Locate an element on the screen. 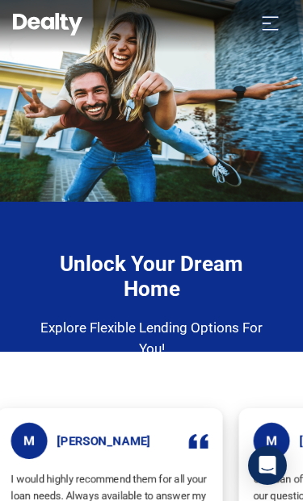 The width and height of the screenshot is (303, 501). button: Toggle navigation is located at coordinates (270, 23).